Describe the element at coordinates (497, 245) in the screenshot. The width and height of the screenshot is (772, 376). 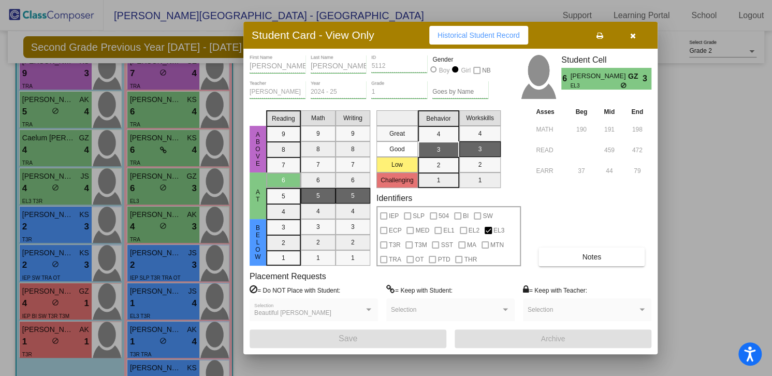
I see `span: MTN` at that location.